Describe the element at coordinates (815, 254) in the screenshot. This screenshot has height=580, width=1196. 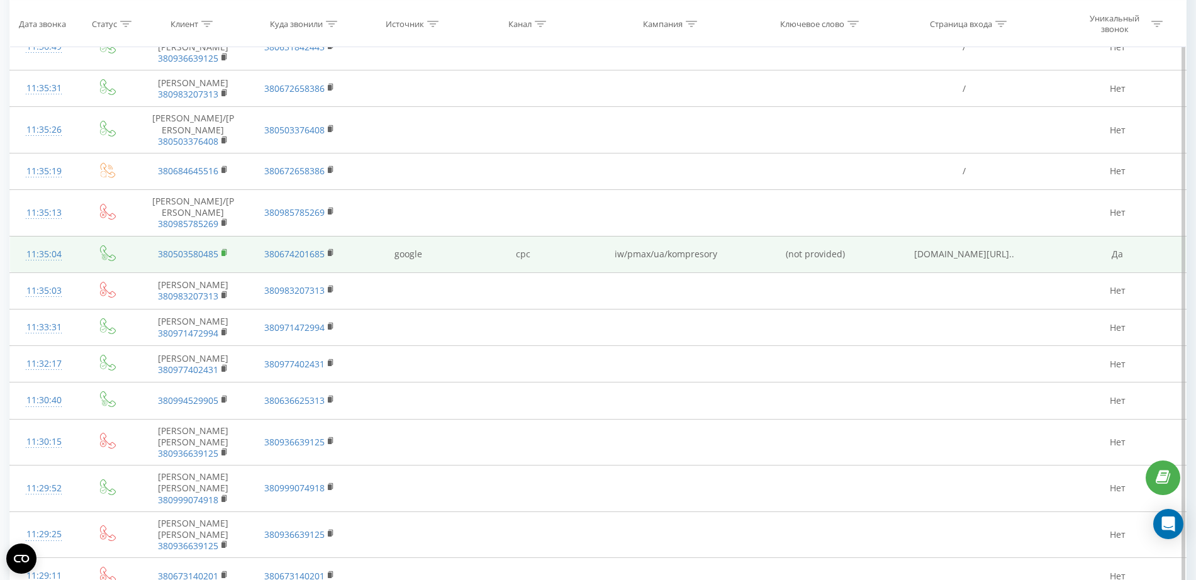
I see `td: (not provided)` at that location.